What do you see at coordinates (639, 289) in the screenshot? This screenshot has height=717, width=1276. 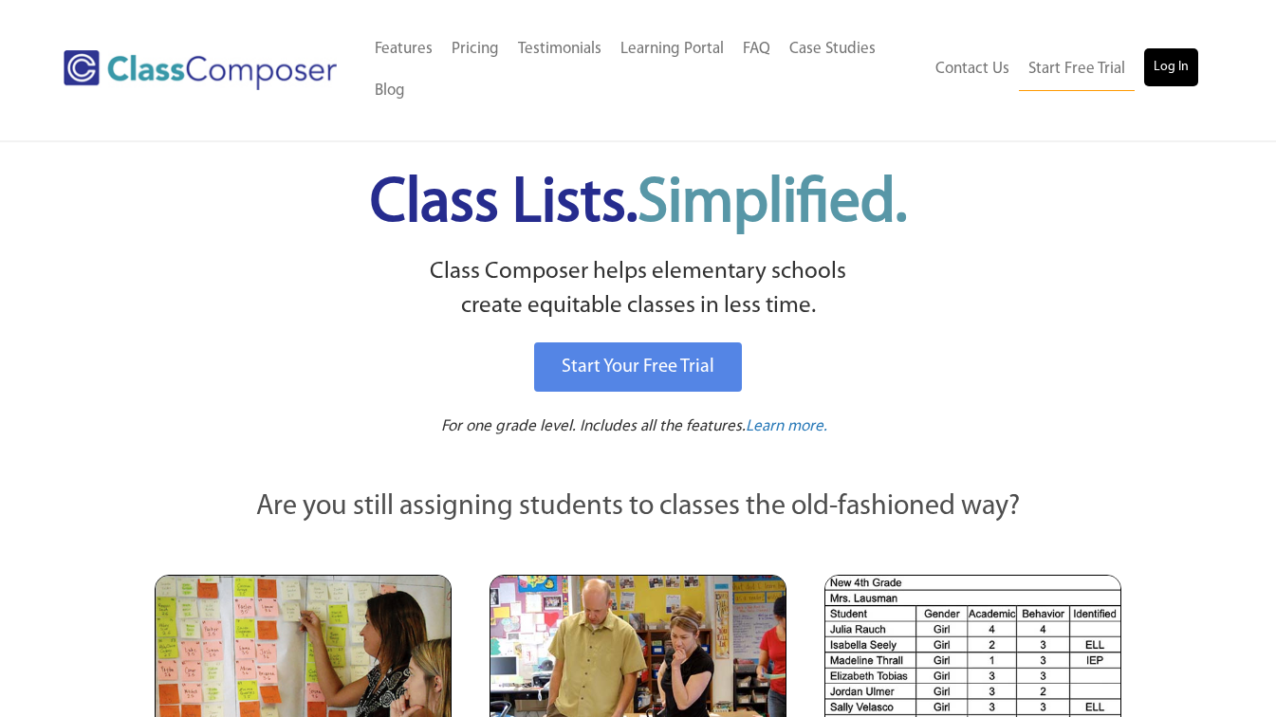 I see `p: Class Composer helps elementary schools create equitable classes in less time.` at bounding box center [639, 289].